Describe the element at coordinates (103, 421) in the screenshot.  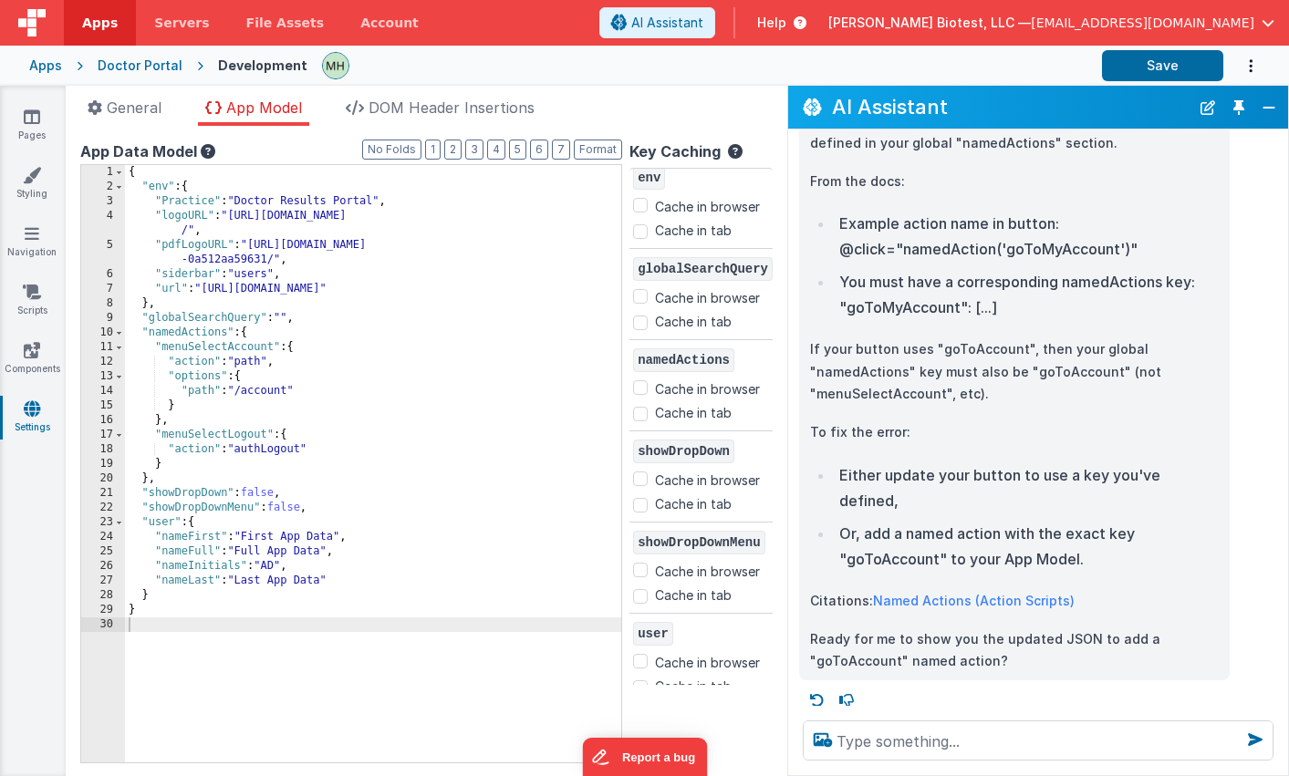
I see `div: 16` at that location.